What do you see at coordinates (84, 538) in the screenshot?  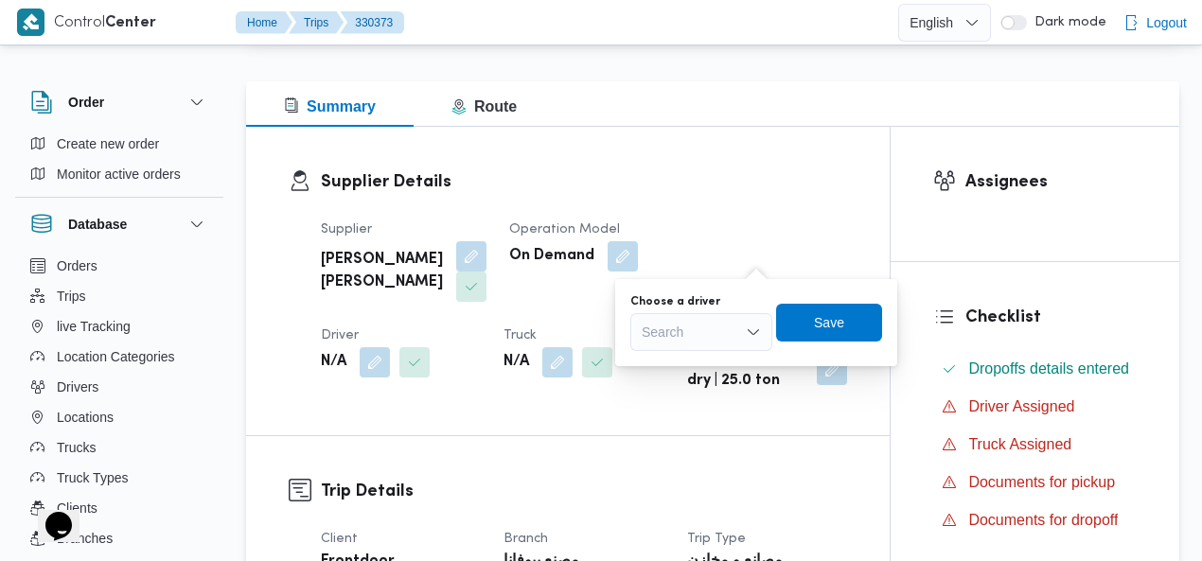 I see `span: Branches` at bounding box center [84, 538].